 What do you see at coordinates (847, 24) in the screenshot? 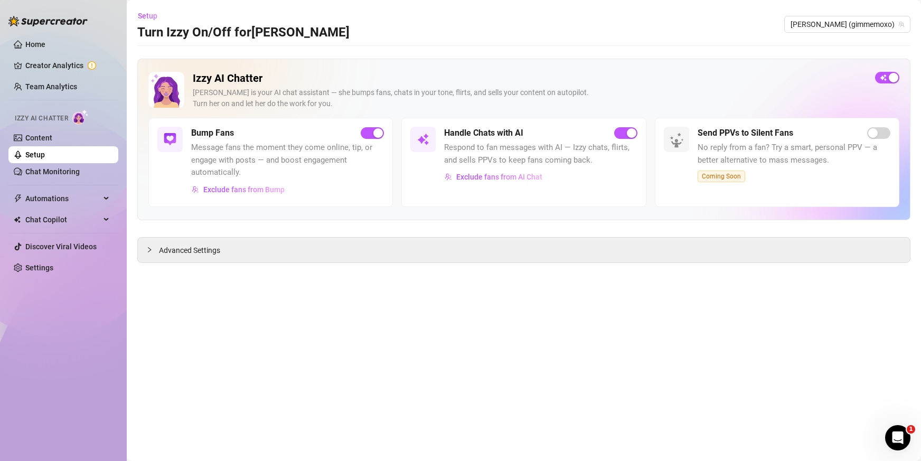
I see `span: Anthia (gimmemoxo)` at bounding box center [847, 24].